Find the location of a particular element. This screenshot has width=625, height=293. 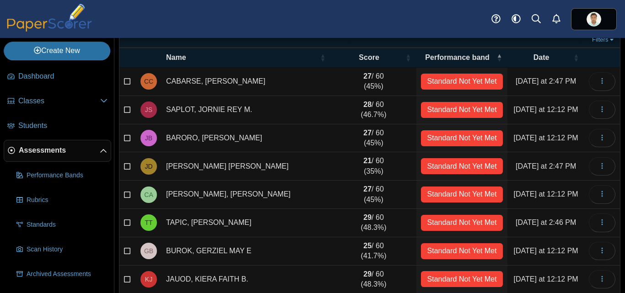

time: Aug 26, 2025 at 2:46 PM is located at coordinates (546, 222).